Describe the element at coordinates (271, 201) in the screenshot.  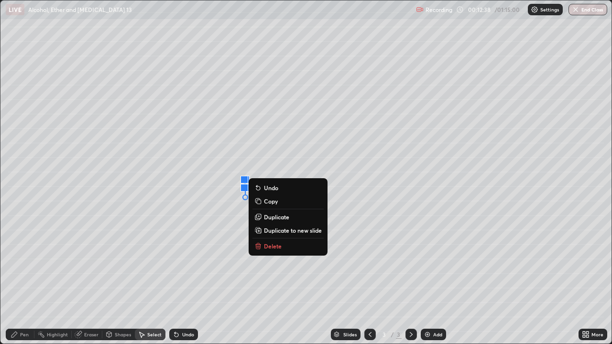
I see `p: Copy` at that location.